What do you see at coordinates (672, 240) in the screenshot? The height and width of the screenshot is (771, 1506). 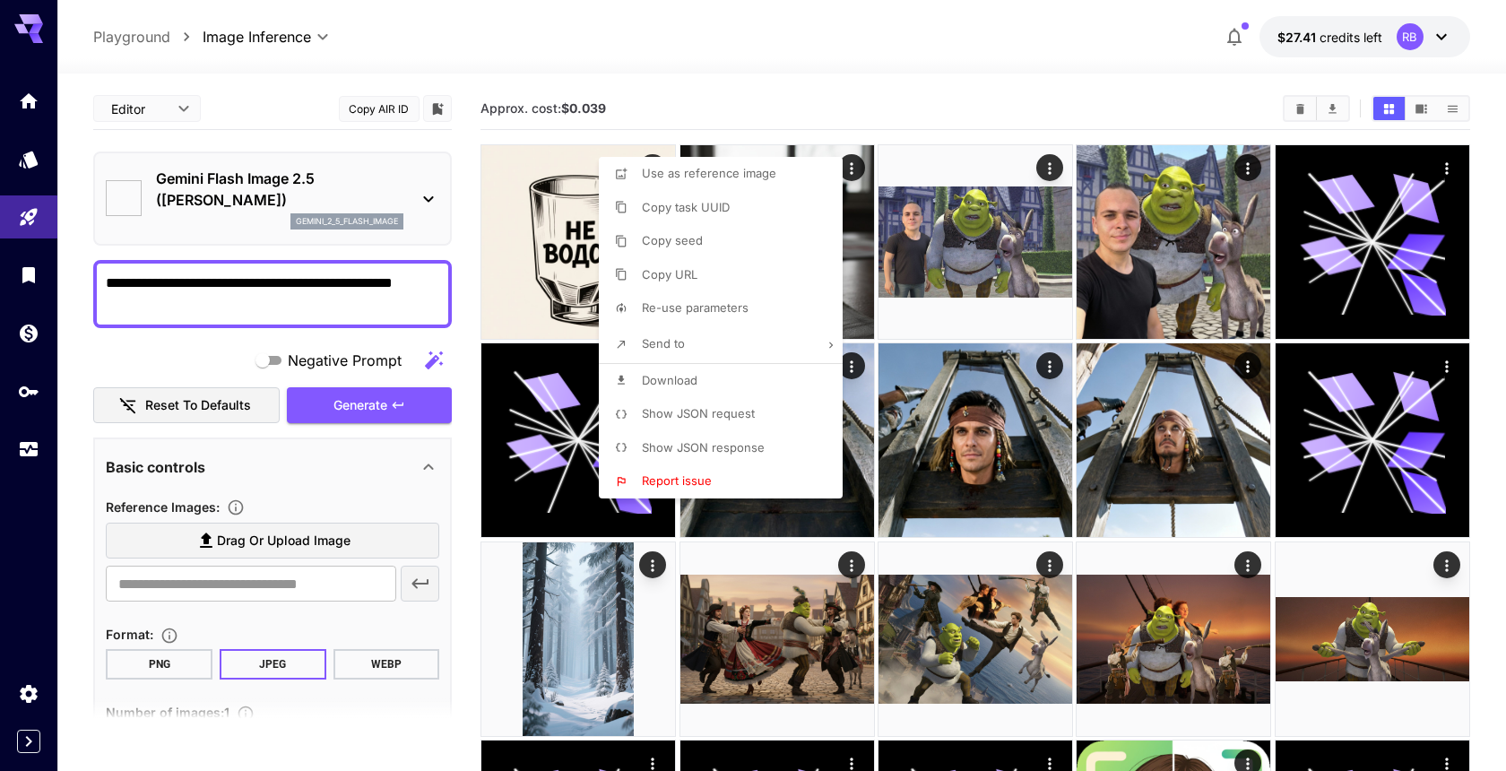 I see `span: Copy seed` at bounding box center [672, 240].